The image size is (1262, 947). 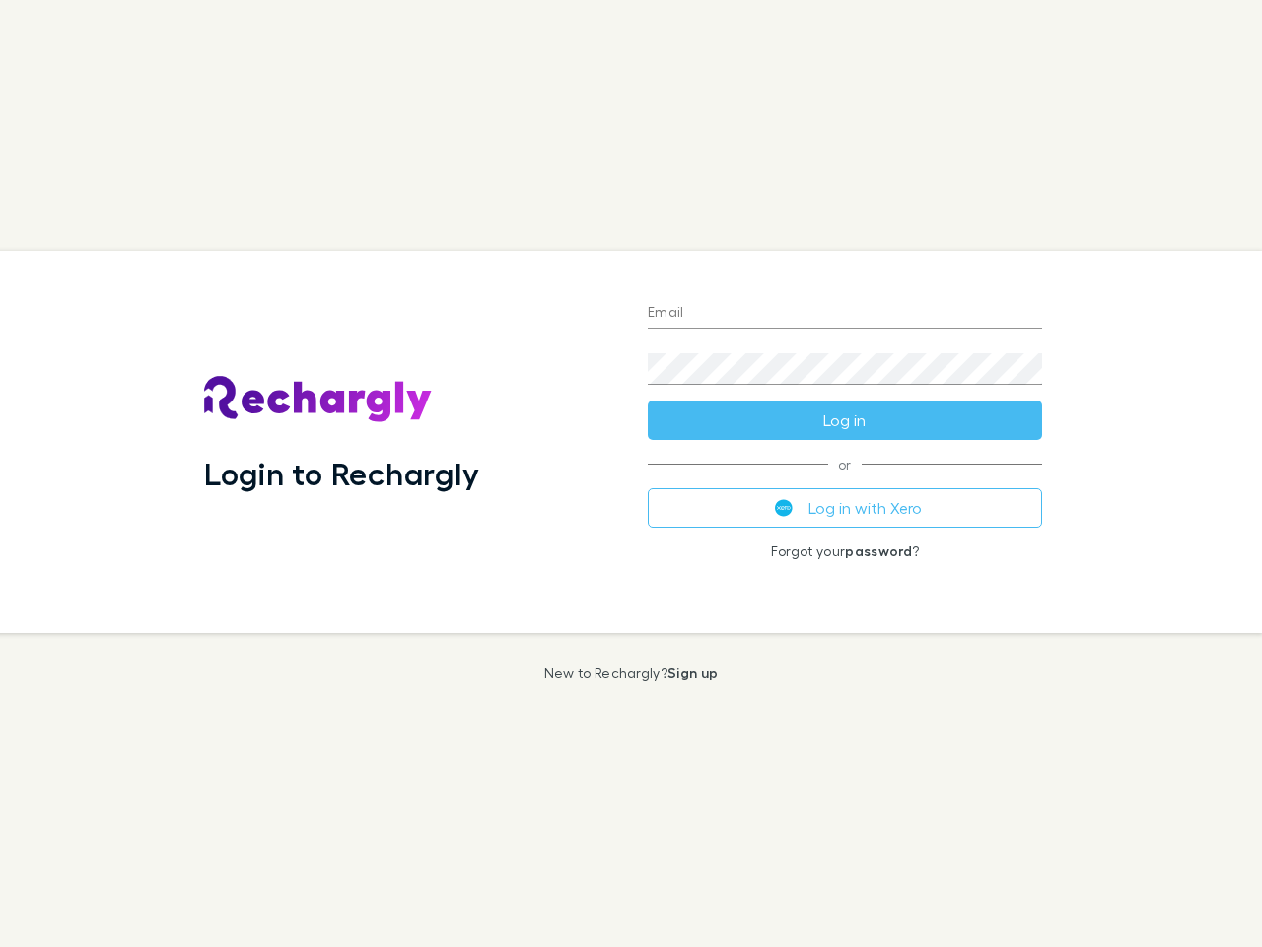 I want to click on p: New to Rechargly?, so click(x=631, y=672).